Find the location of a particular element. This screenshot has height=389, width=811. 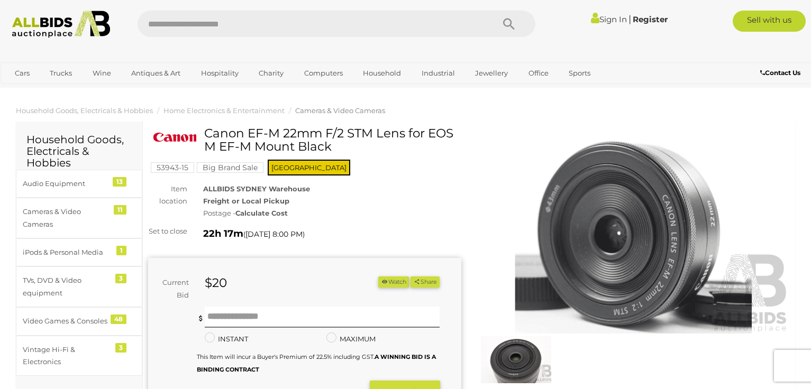

a: Sign In is located at coordinates (609, 19).